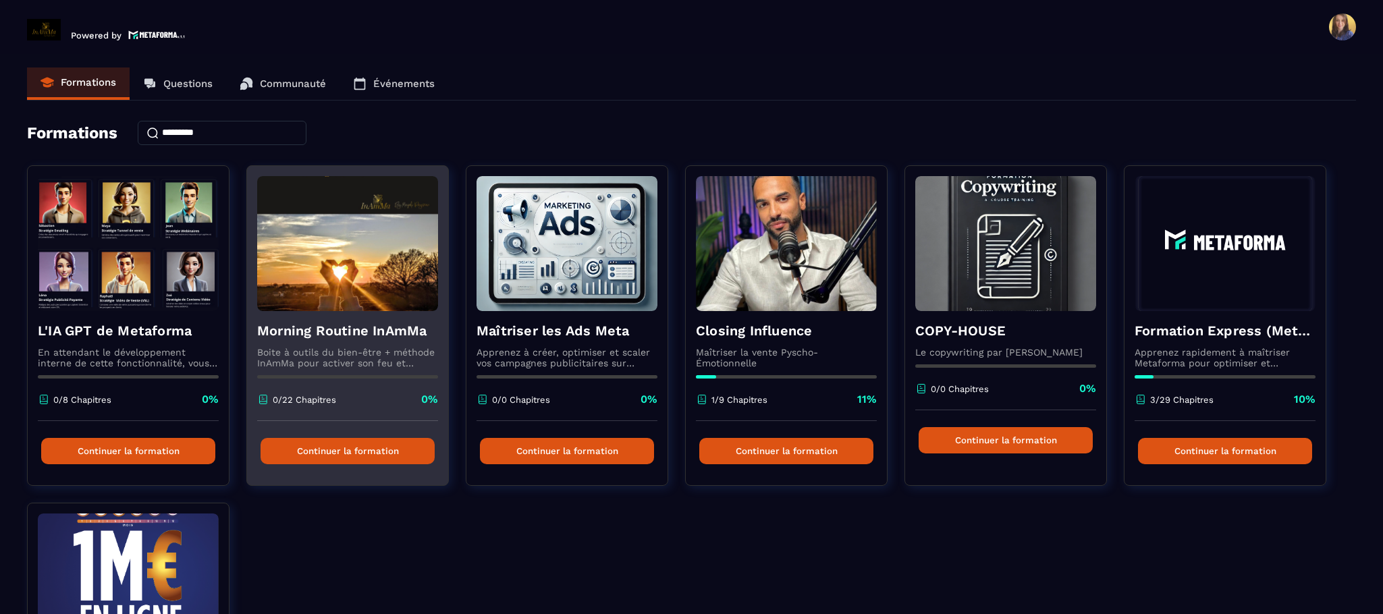 This screenshot has height=614, width=1383. Describe the element at coordinates (177, 84) in the screenshot. I see `a: Questions` at that location.